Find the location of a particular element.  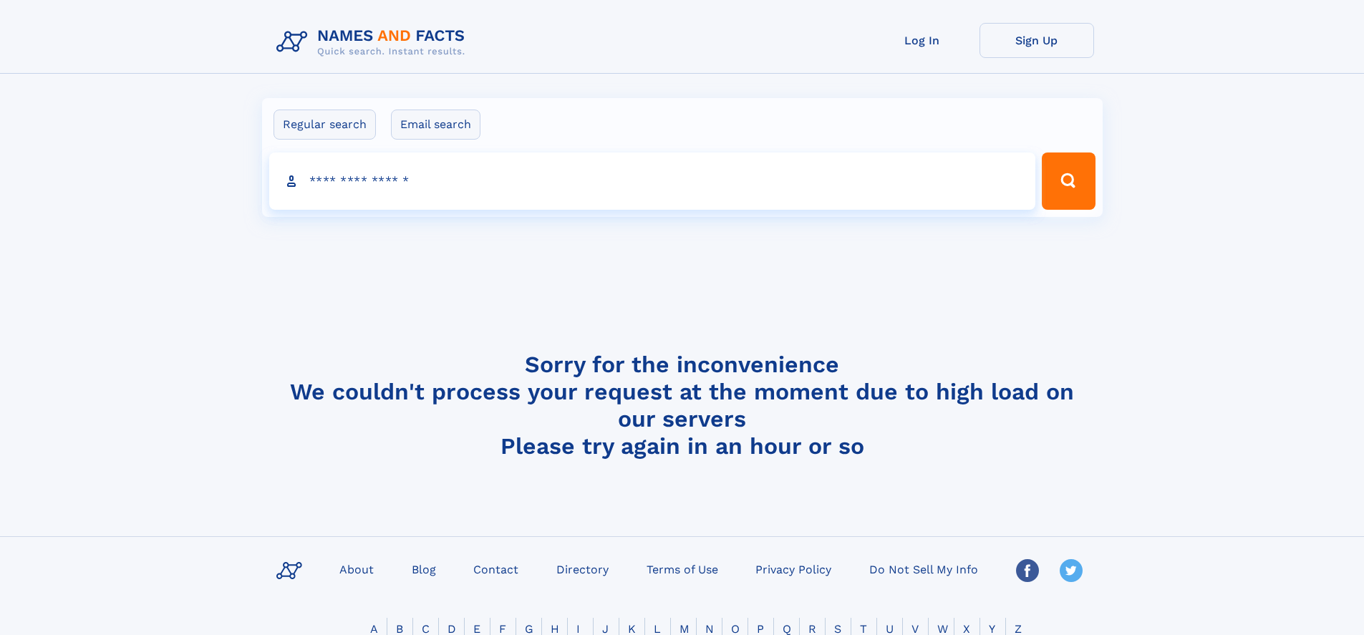

a: Blog is located at coordinates (424, 569).